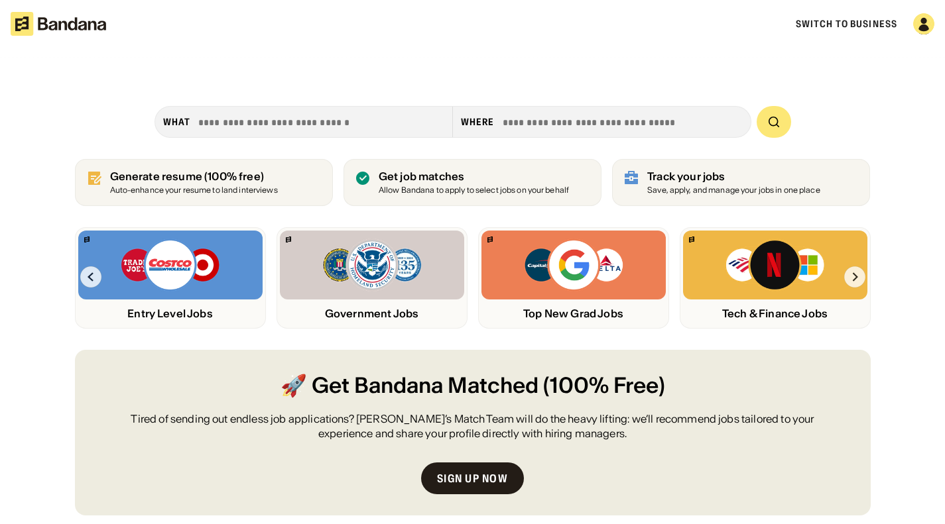  What do you see at coordinates (775, 278) in the screenshot?
I see `a: Bandana logoBank of America, Netflix, Microsoft logosTech & Finance Jobs` at bounding box center [775, 278].